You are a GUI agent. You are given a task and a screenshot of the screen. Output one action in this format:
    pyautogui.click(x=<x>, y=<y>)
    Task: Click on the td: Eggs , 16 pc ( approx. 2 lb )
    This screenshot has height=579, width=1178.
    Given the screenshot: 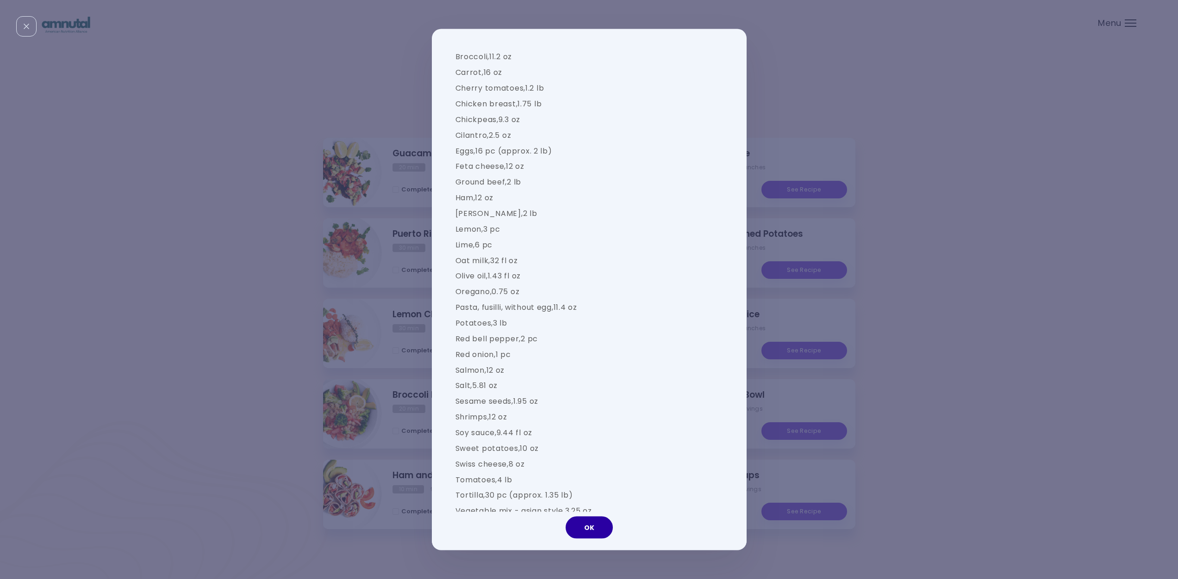 What is the action you would take?
    pyautogui.click(x=589, y=151)
    